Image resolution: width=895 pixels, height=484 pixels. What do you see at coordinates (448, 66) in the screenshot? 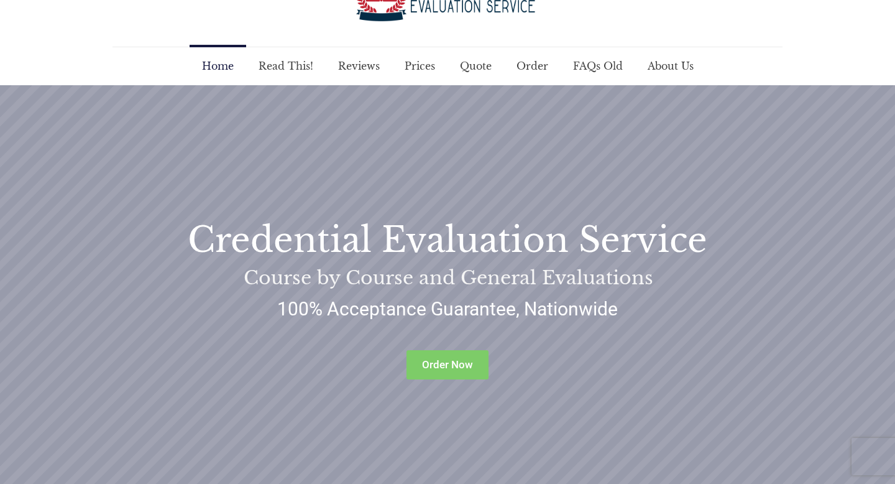
I see `nav: Main menu` at bounding box center [448, 66].